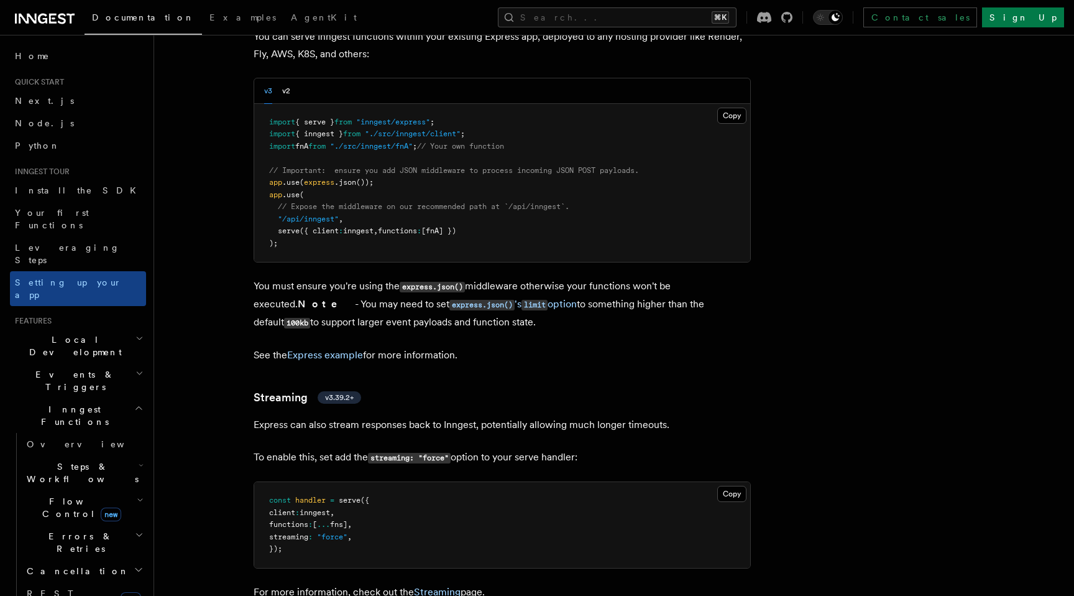 The height and width of the screenshot is (596, 1074). I want to click on a: Sign Up, so click(1023, 17).